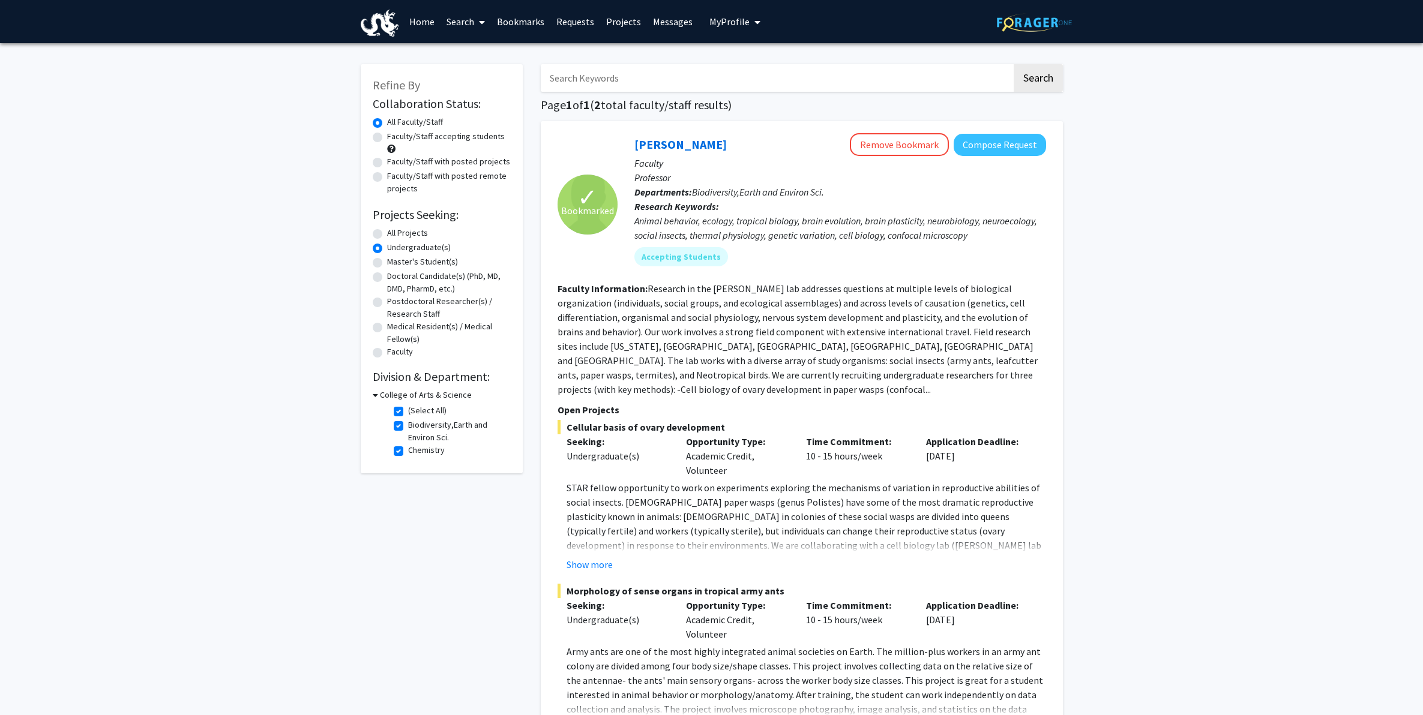  Describe the element at coordinates (840, 178) in the screenshot. I see `p: Professor` at that location.